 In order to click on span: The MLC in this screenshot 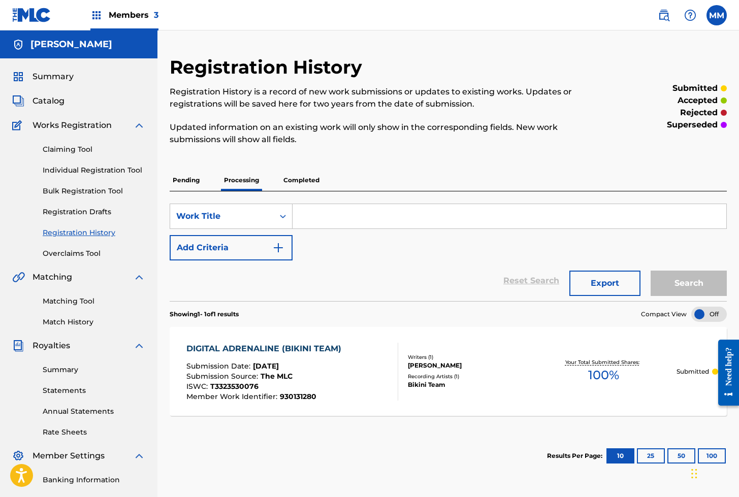, I will do `click(276, 376)`.